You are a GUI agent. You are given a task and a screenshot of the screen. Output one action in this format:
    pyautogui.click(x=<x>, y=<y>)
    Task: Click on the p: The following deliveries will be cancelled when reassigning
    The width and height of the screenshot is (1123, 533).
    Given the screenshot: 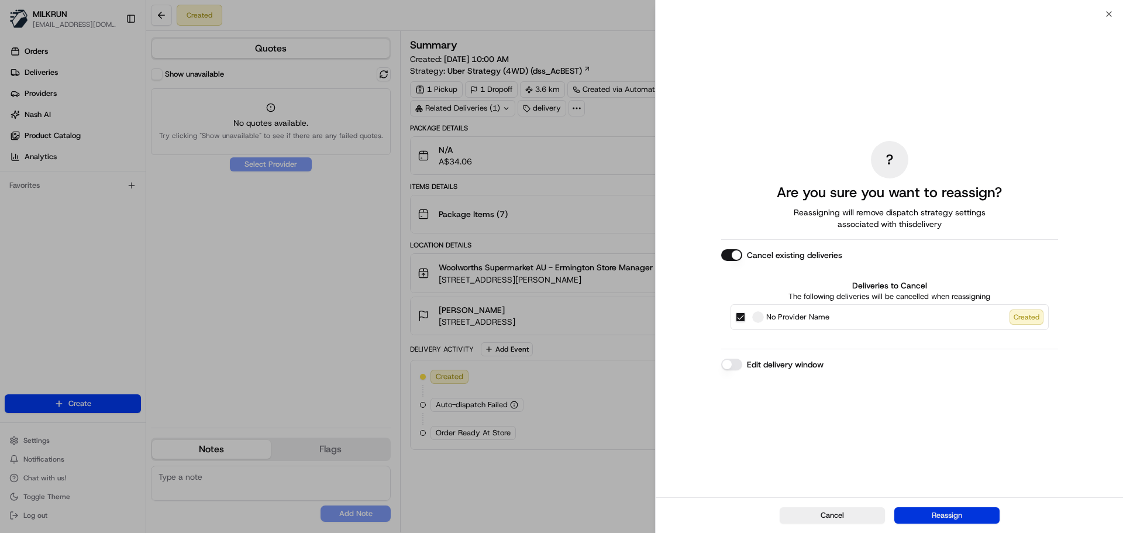 What is the action you would take?
    pyautogui.click(x=890, y=297)
    